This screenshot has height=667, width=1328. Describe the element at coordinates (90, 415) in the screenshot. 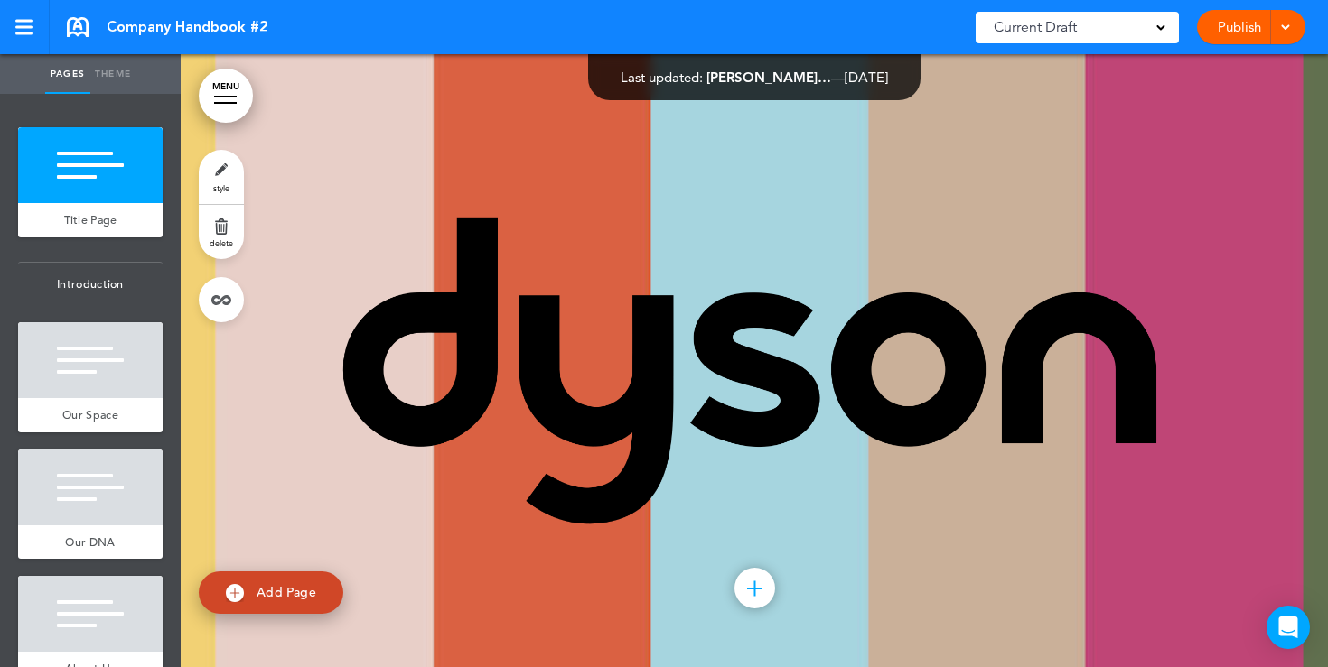

I see `span: Our Space` at that location.